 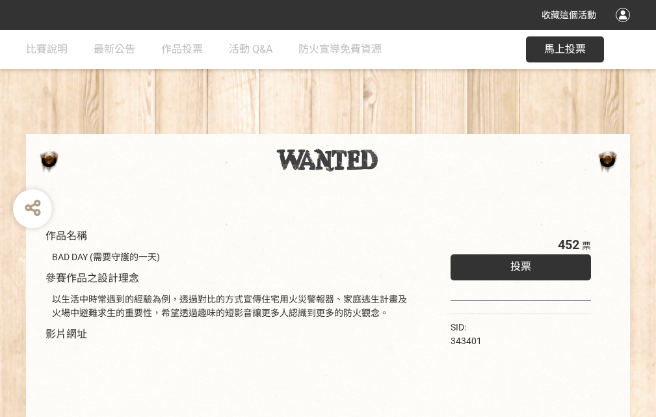 What do you see at coordinates (231, 257) in the screenshot?
I see `div: BAD DAY (需要守護的一天)` at bounding box center [231, 257].